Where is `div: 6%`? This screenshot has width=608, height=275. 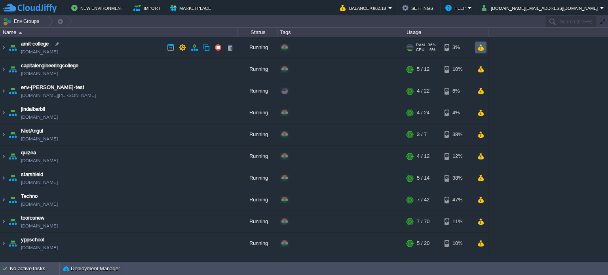 div: 6% is located at coordinates (457, 91).